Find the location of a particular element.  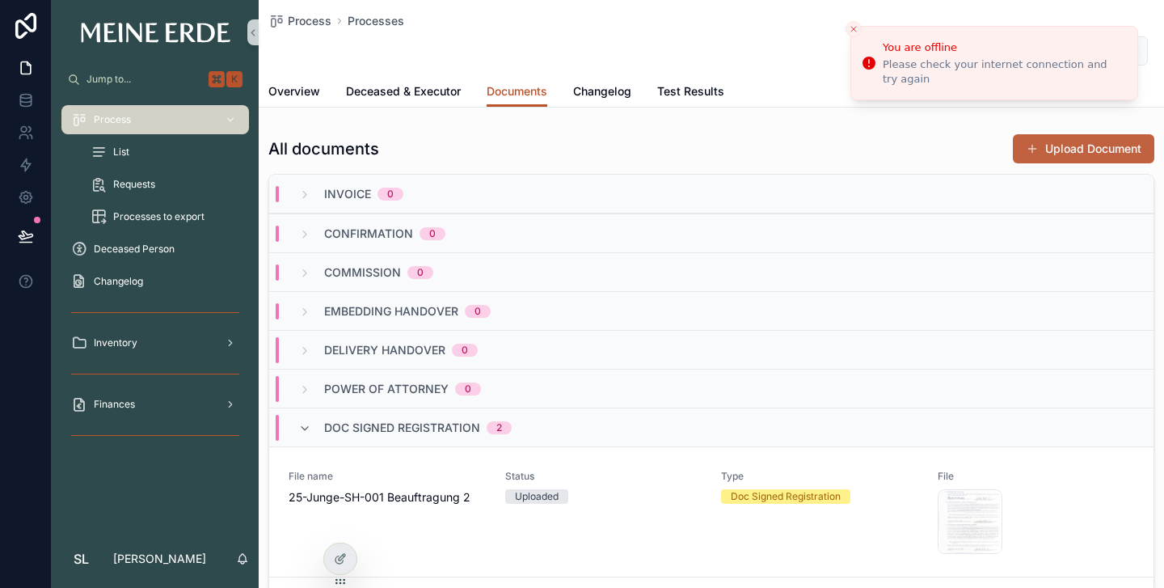

div: Uploaded is located at coordinates (537, 496).